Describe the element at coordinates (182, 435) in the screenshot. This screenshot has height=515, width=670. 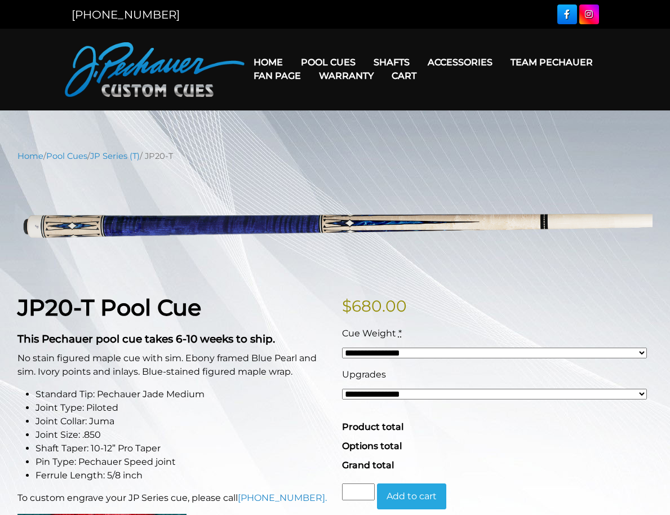
I see `li: Joint Size: .850` at that location.